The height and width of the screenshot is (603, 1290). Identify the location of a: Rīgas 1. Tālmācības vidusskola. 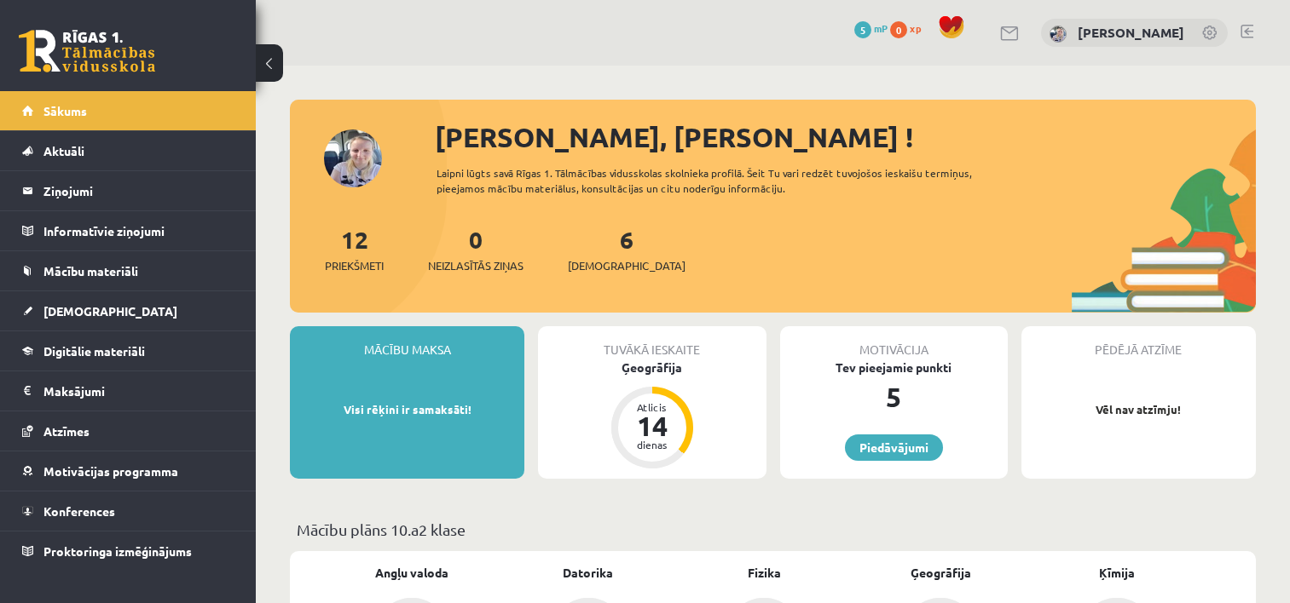
(87, 51).